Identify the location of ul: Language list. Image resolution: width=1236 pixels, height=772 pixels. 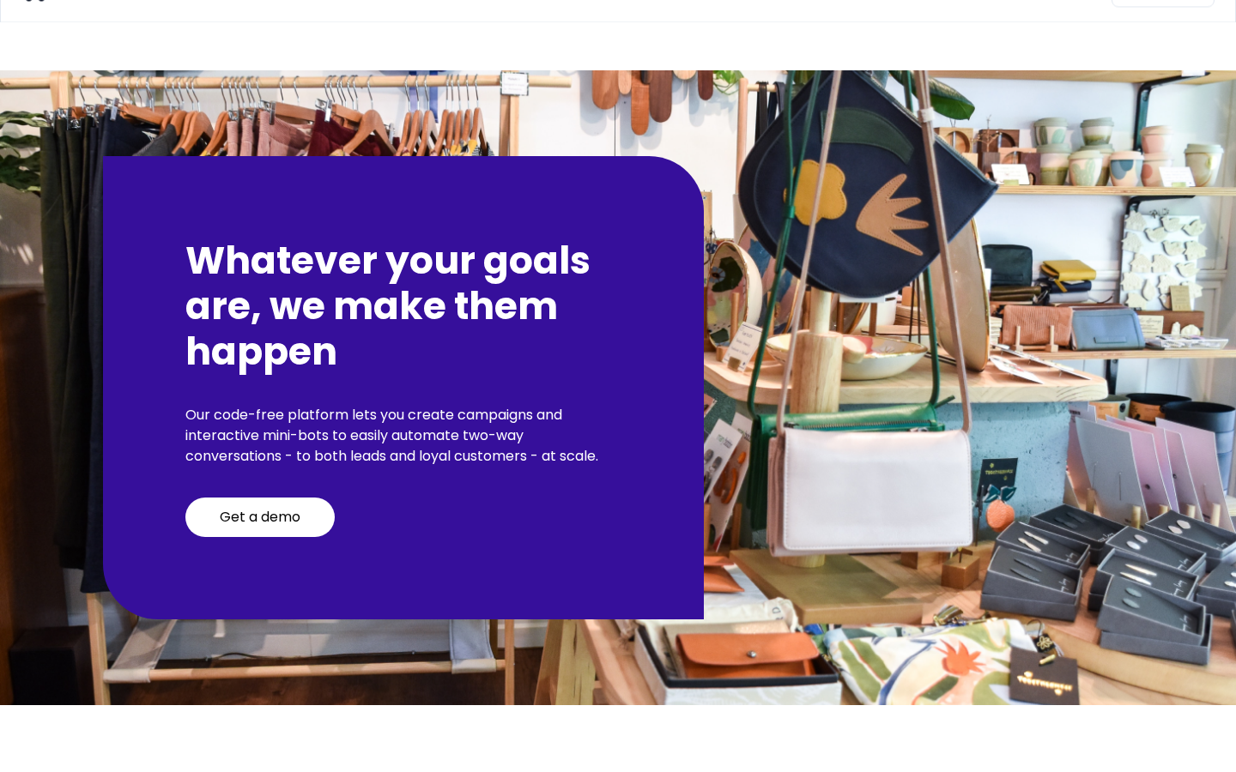
(69, 754).